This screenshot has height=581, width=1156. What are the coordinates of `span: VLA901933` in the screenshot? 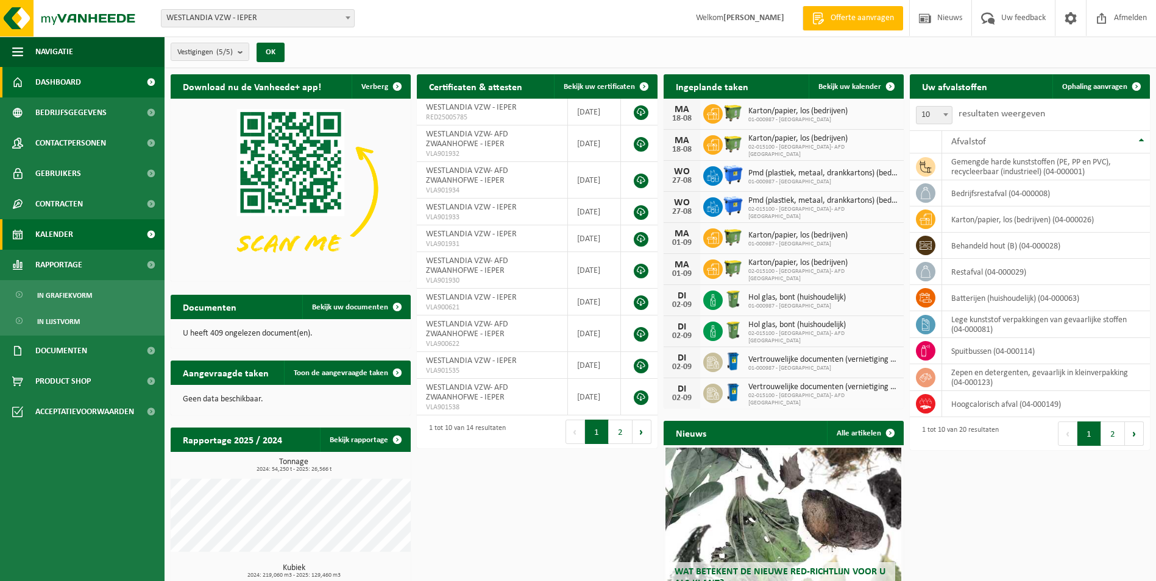 It's located at (492, 217).